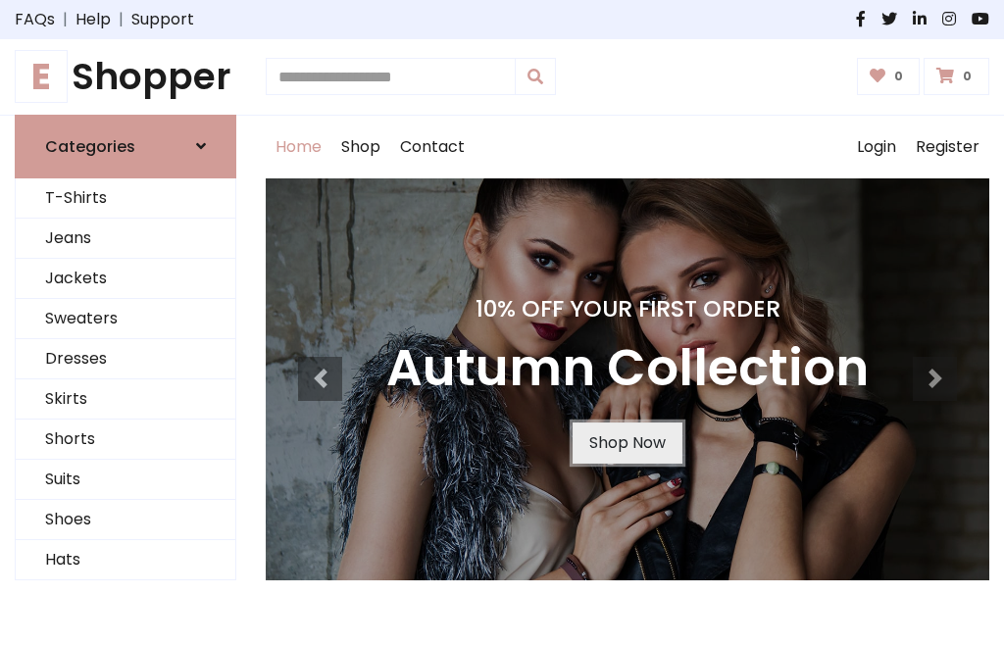  What do you see at coordinates (126, 359) in the screenshot?
I see `a: Dresses` at bounding box center [126, 359].